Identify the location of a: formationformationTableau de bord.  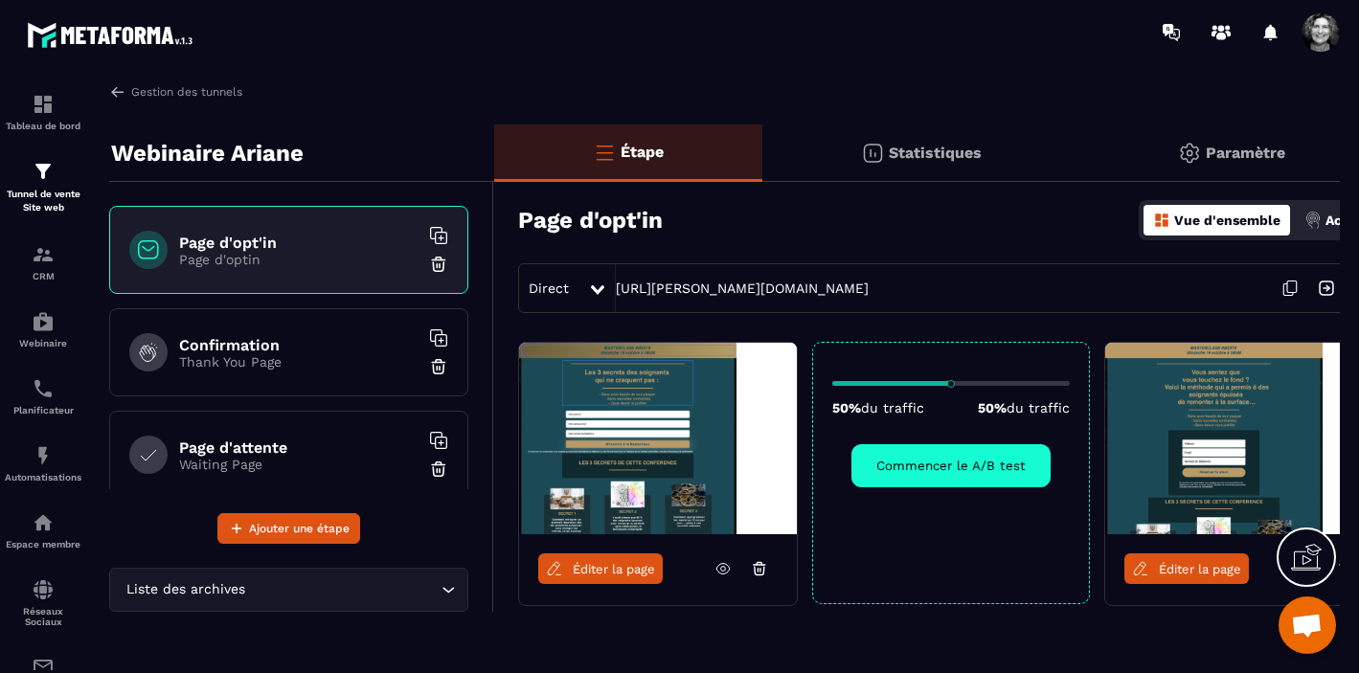
(43, 112).